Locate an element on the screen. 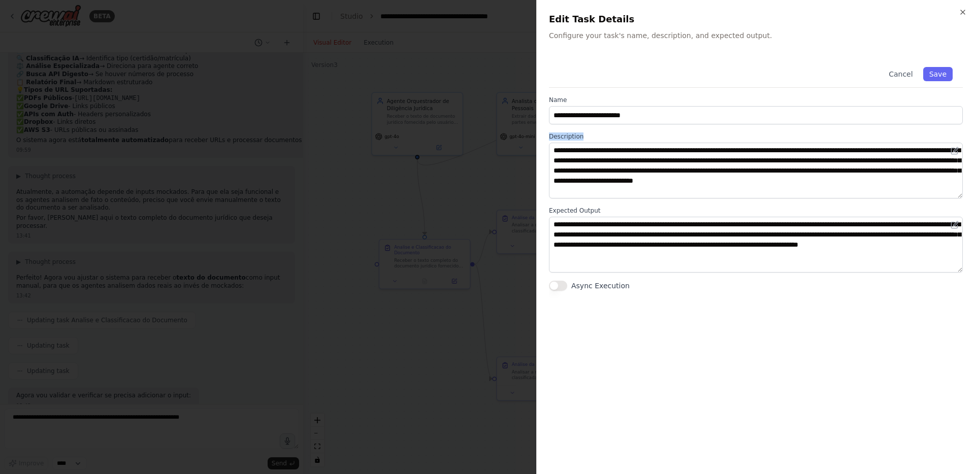 This screenshot has height=474, width=975. p: Configure your task's name, description, and expected output. is located at coordinates (756, 36).